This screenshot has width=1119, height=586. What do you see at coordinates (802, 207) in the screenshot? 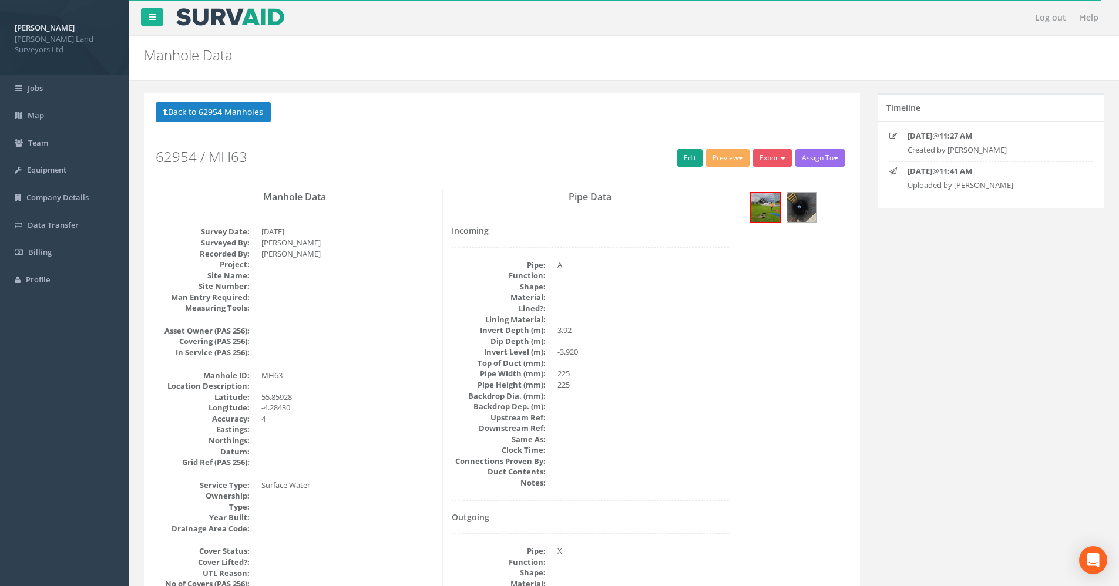
I see `img: 0b1719e7-a8c6-7da4-5bf7-d3315f541643_eda3b788-166e-f2af-2987-564254135d70_thumb.jpg` at bounding box center [802, 207].